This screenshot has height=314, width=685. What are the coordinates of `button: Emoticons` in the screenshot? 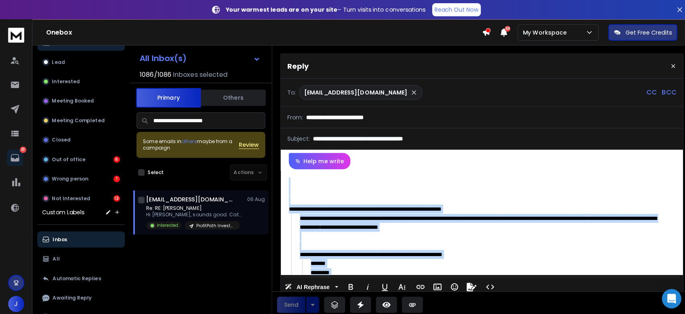 It's located at (450, 284).